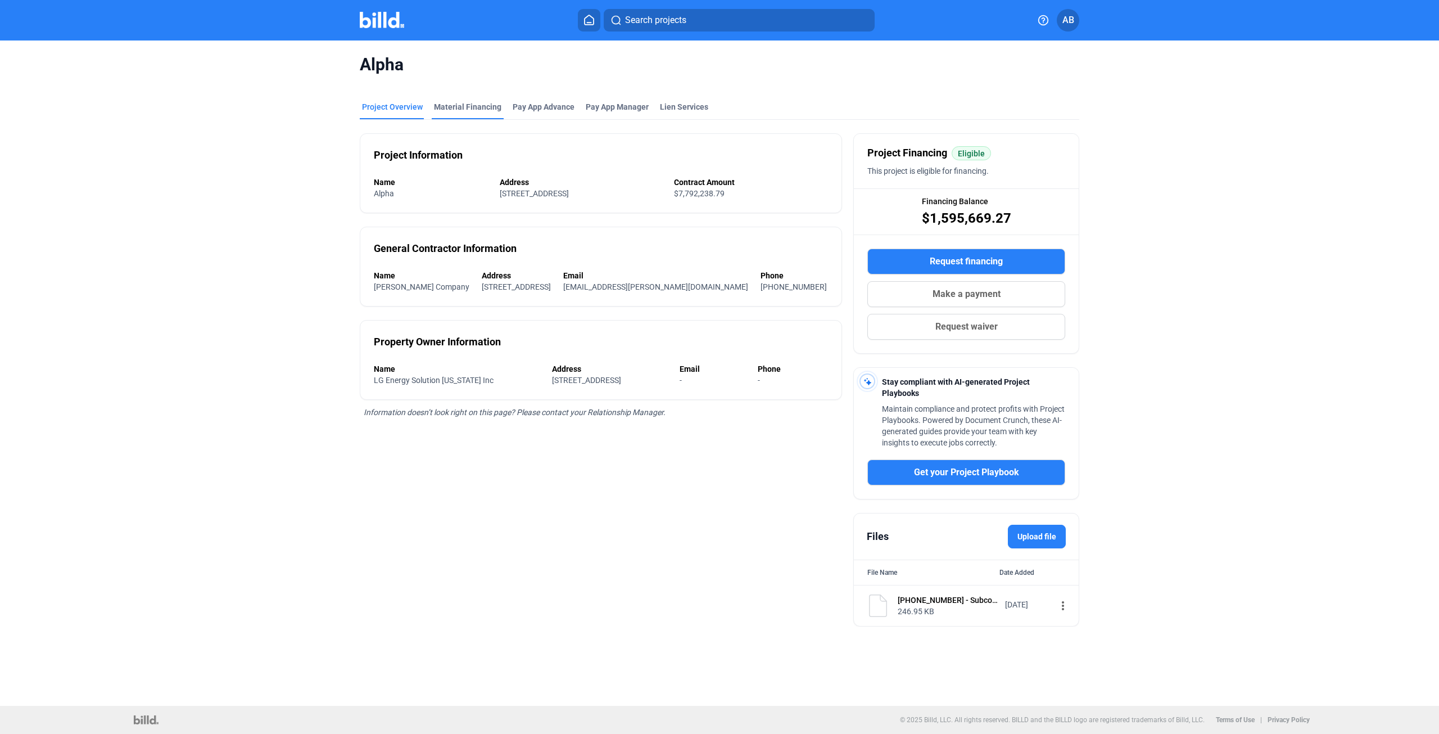 The width and height of the screenshot is (1439, 734). What do you see at coordinates (956, 387) in the screenshot?
I see `span: Stay compliant with AI-generated Project Playbooks` at bounding box center [956, 387].